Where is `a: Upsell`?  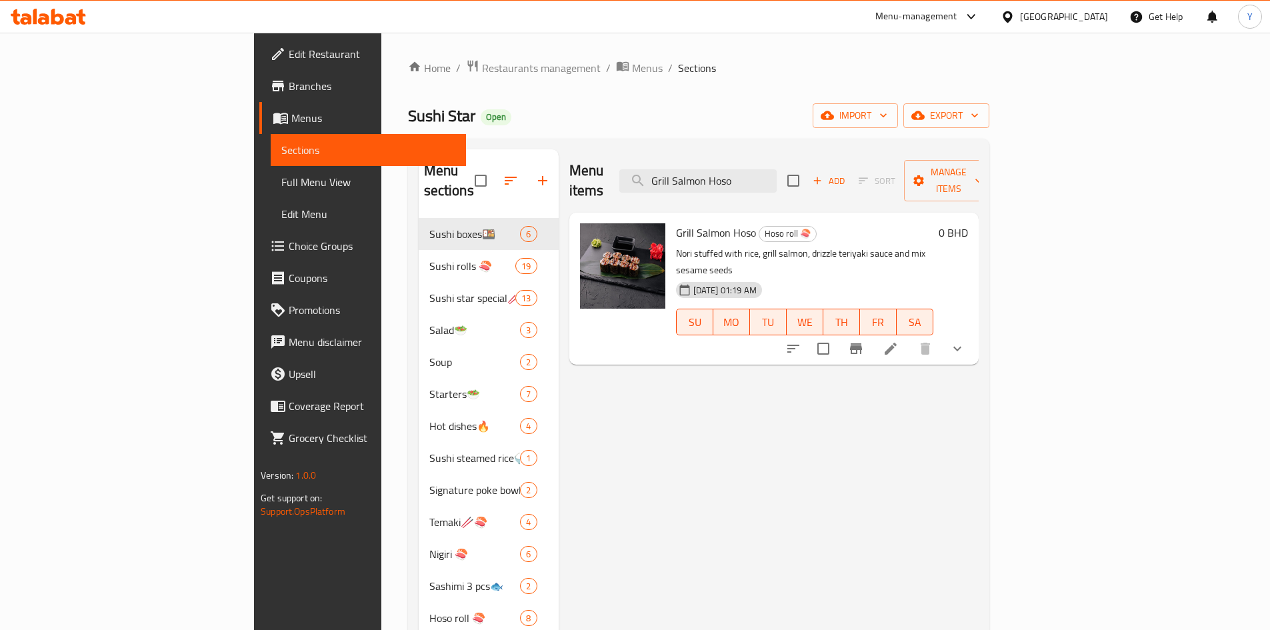 a: Upsell is located at coordinates (363, 374).